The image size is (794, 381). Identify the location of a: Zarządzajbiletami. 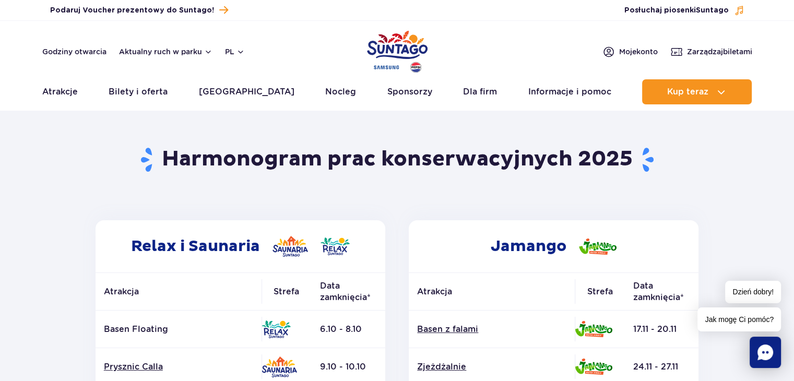
(711, 52).